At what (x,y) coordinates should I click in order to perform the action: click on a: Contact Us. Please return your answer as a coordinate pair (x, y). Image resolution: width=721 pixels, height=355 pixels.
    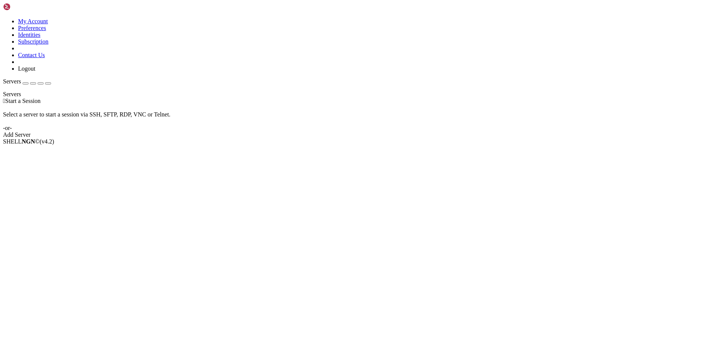
    Looking at the image, I should click on (32, 55).